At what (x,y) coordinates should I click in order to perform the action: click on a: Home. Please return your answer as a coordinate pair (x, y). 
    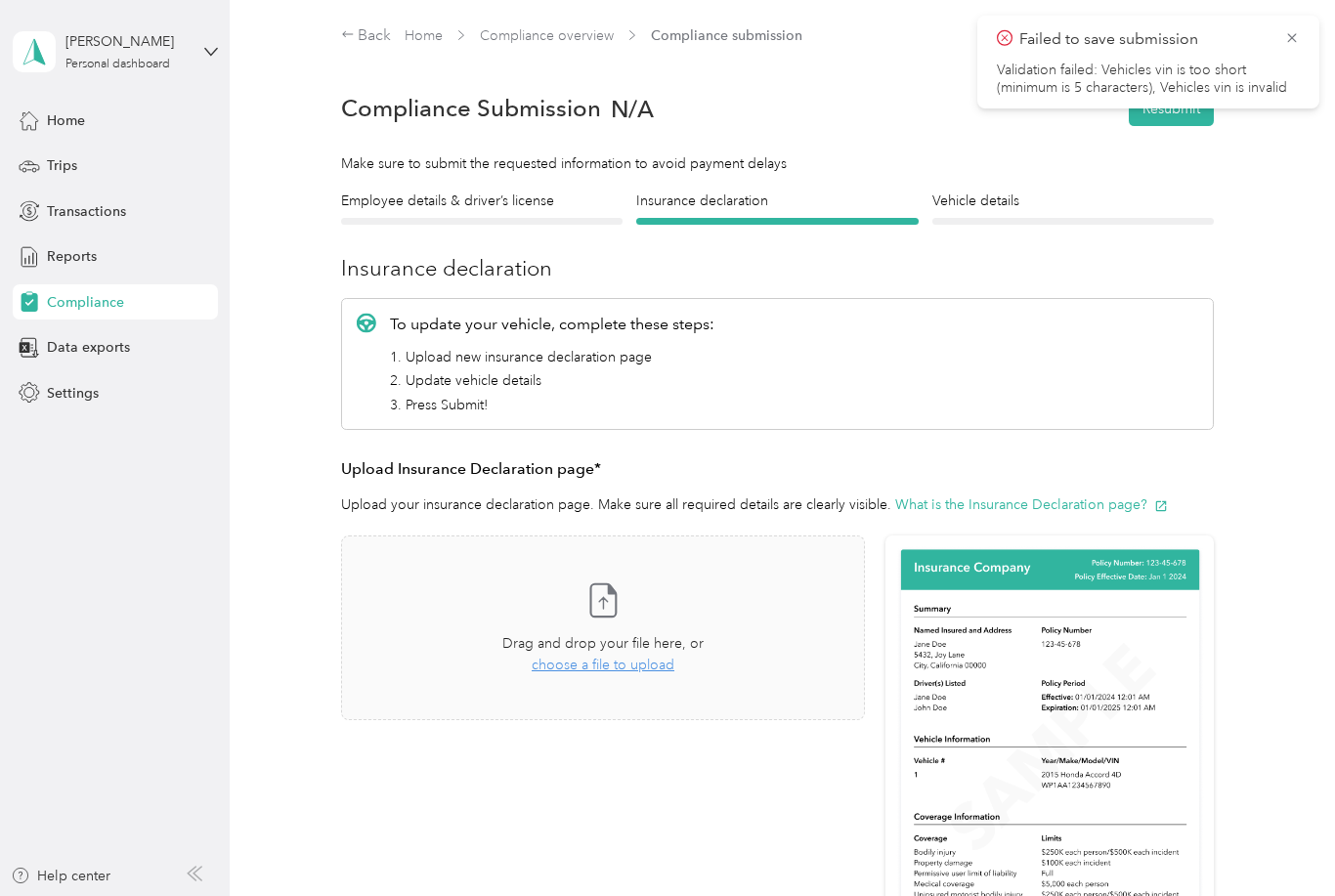
    Looking at the image, I should click on (423, 36).